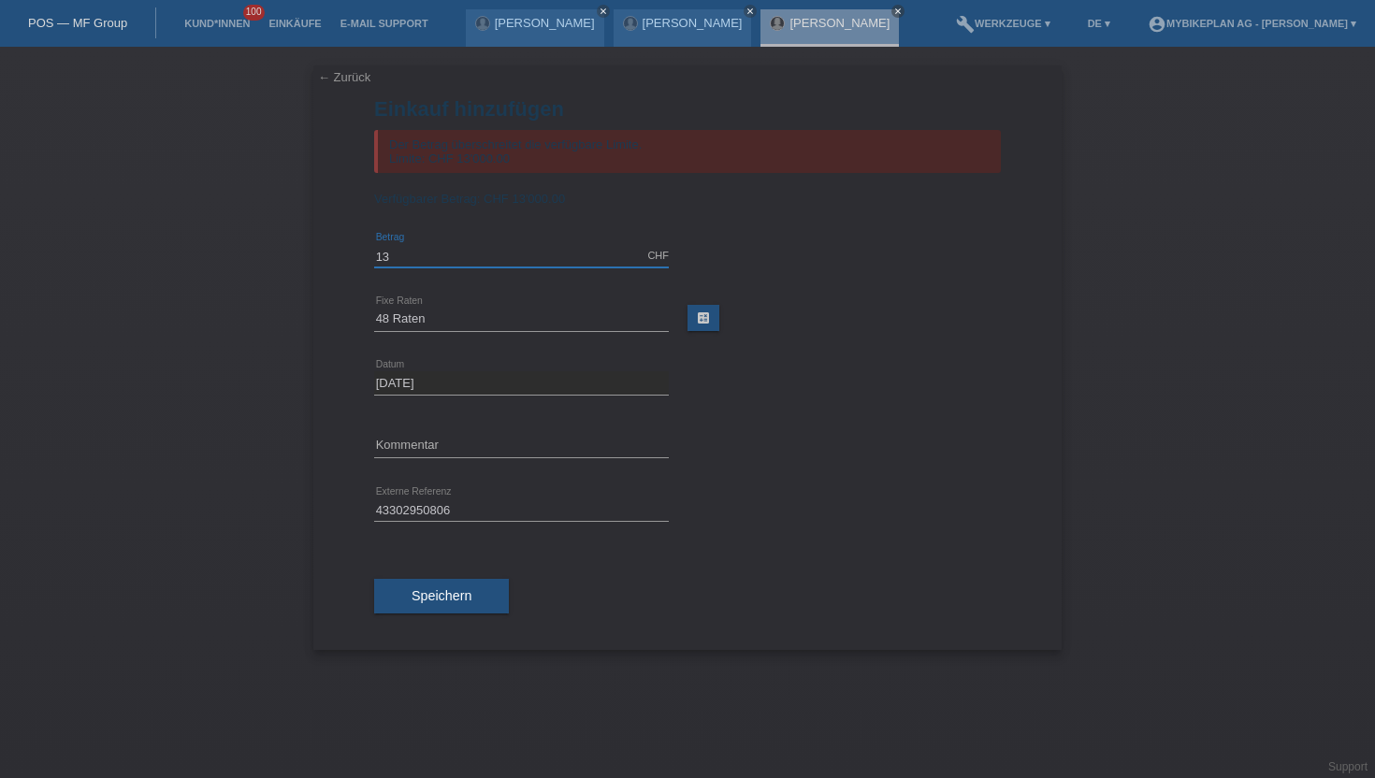  Describe the element at coordinates (1348, 767) in the screenshot. I see `a: Support` at that location.